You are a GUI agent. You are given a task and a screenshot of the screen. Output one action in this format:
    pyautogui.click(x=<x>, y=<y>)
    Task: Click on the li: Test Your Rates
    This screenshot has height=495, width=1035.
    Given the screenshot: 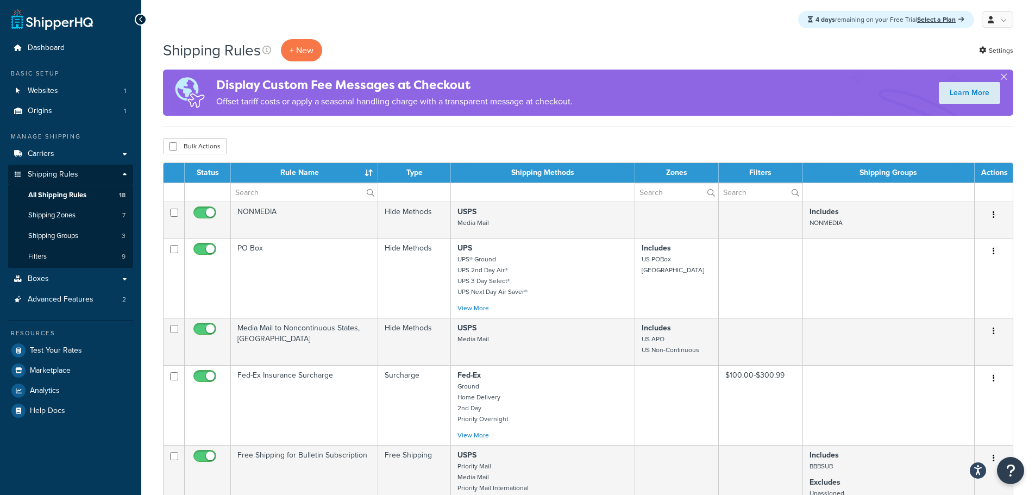 What is the action you would take?
    pyautogui.click(x=71, y=351)
    